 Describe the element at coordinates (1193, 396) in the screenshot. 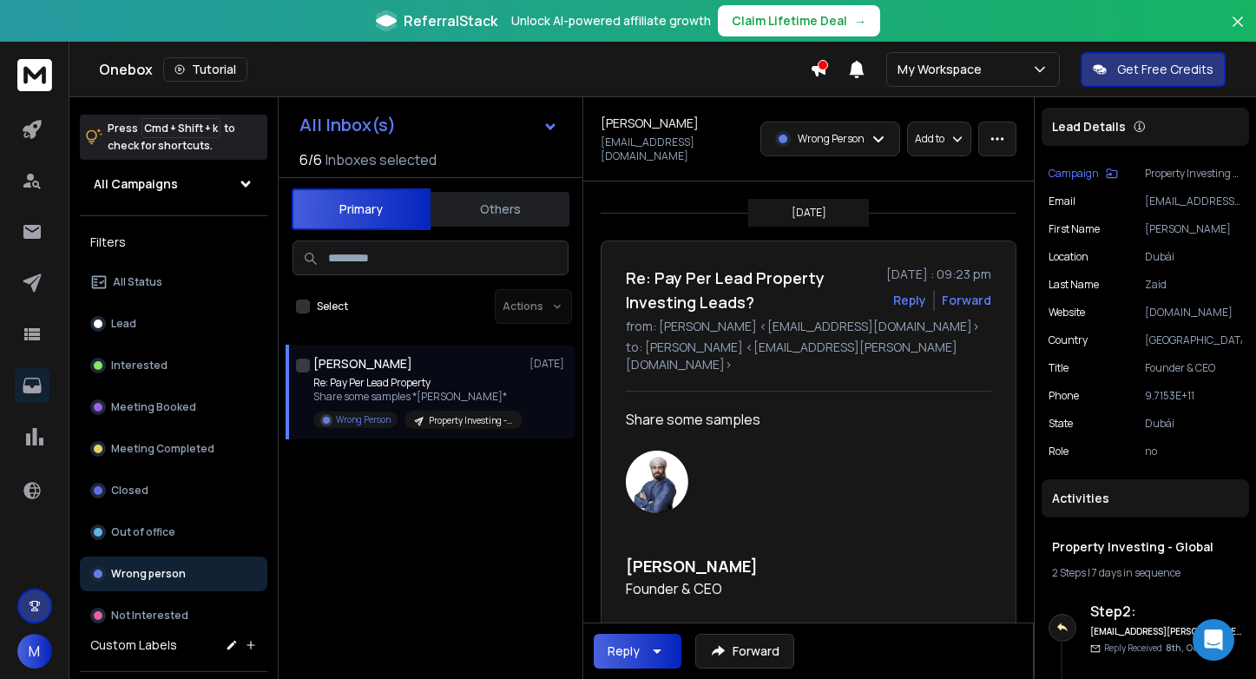

I see `p: 9.7153E+11` at that location.